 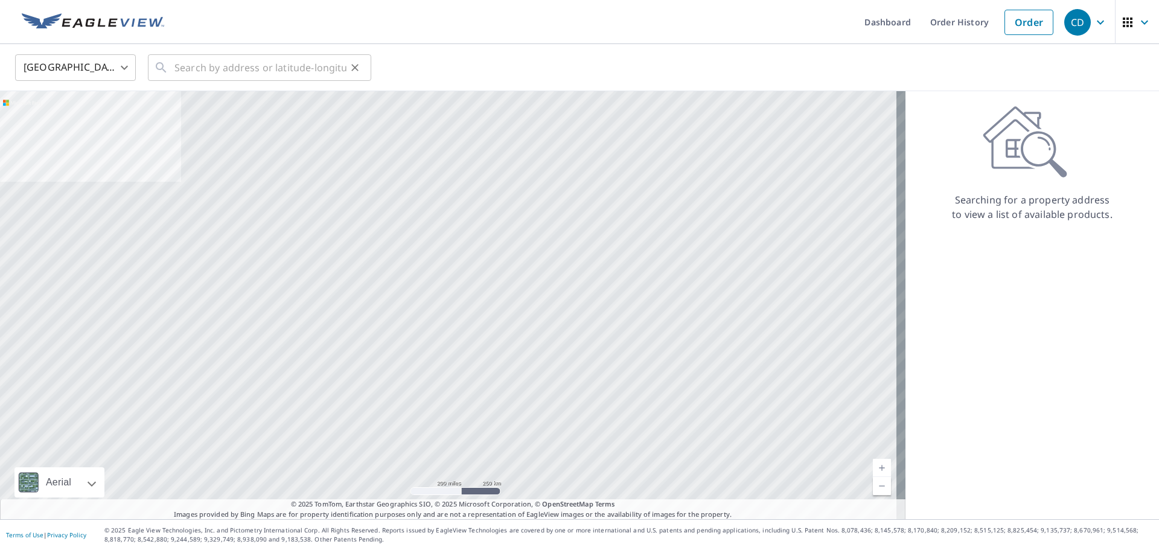 I want to click on span: © 2025 TomTom, Earthstar Geographics SIO, © 2025 Microsoft Corporation, ©, so click(x=453, y=504).